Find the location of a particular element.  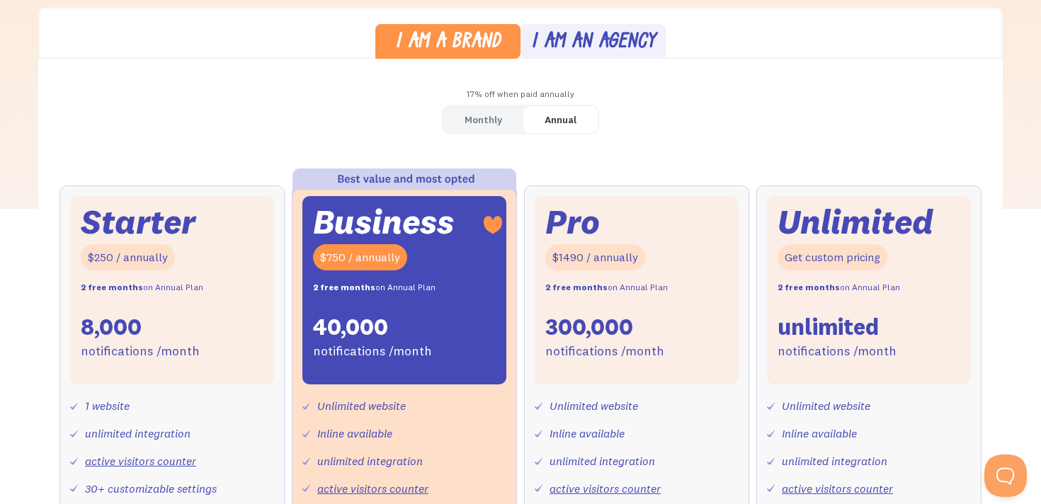

div: Annual is located at coordinates (560, 120).